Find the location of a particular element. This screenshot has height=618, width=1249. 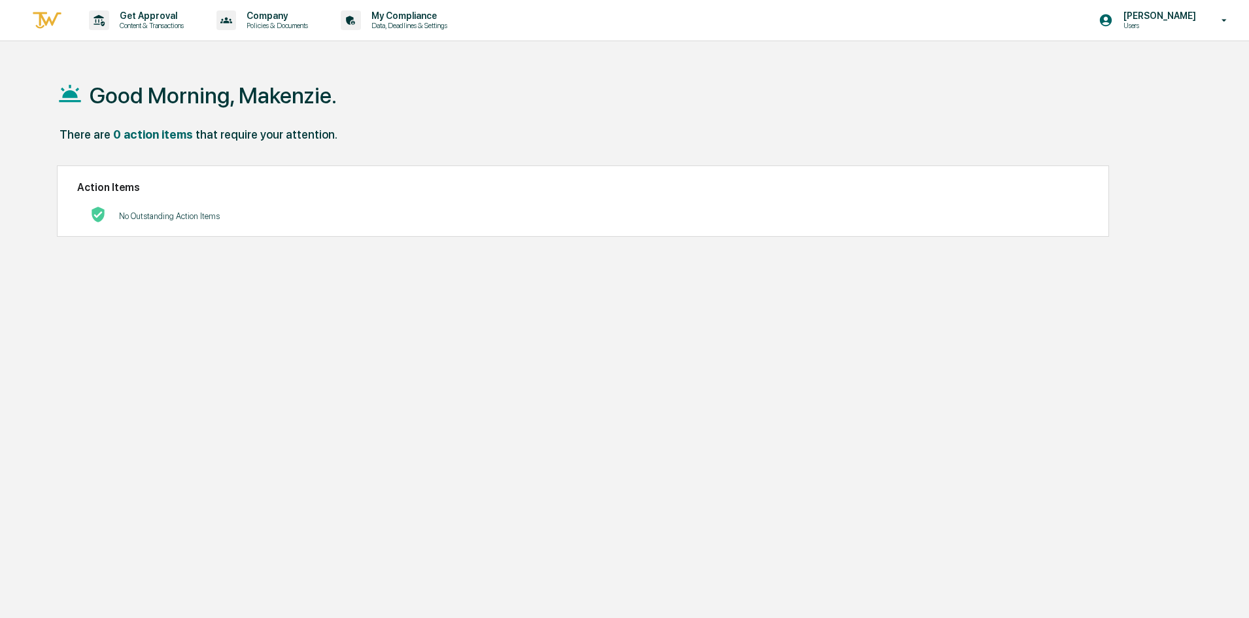

div: 0 action items is located at coordinates (153, 134).